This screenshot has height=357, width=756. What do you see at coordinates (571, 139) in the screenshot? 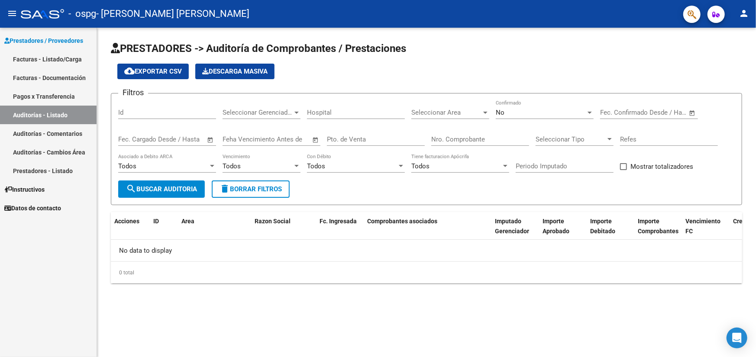
I see `span: Seleccionar Tipo` at bounding box center [571, 139].